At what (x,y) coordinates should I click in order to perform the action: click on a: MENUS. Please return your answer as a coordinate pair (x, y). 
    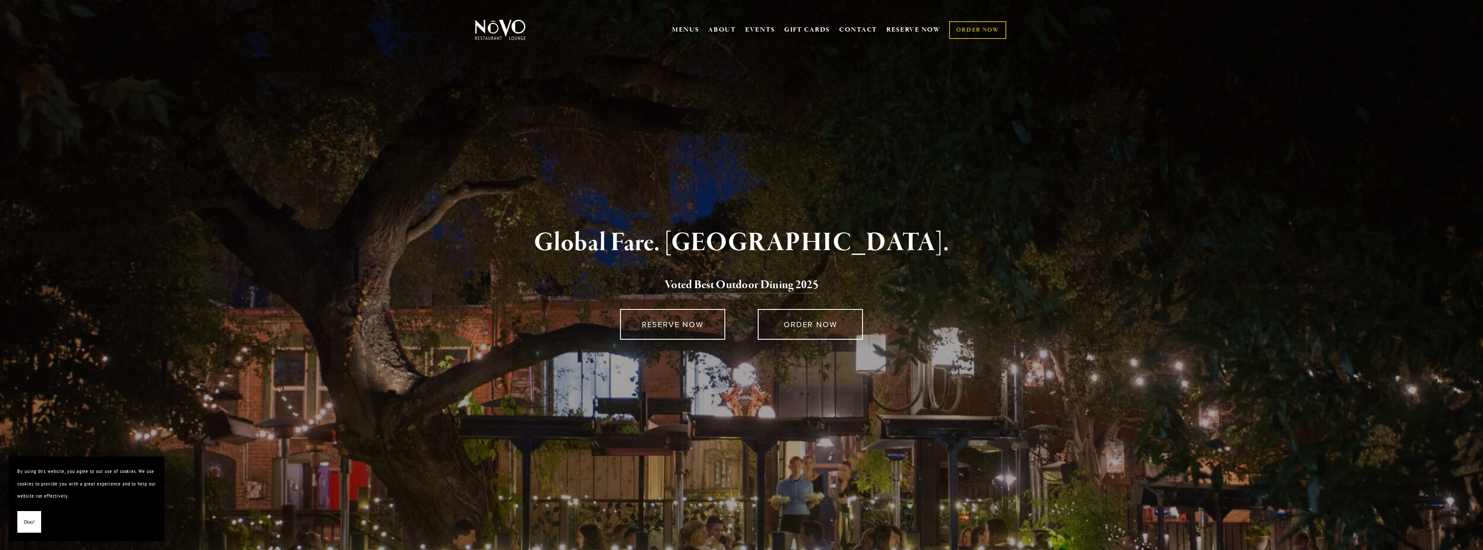
    Looking at the image, I should click on (685, 30).